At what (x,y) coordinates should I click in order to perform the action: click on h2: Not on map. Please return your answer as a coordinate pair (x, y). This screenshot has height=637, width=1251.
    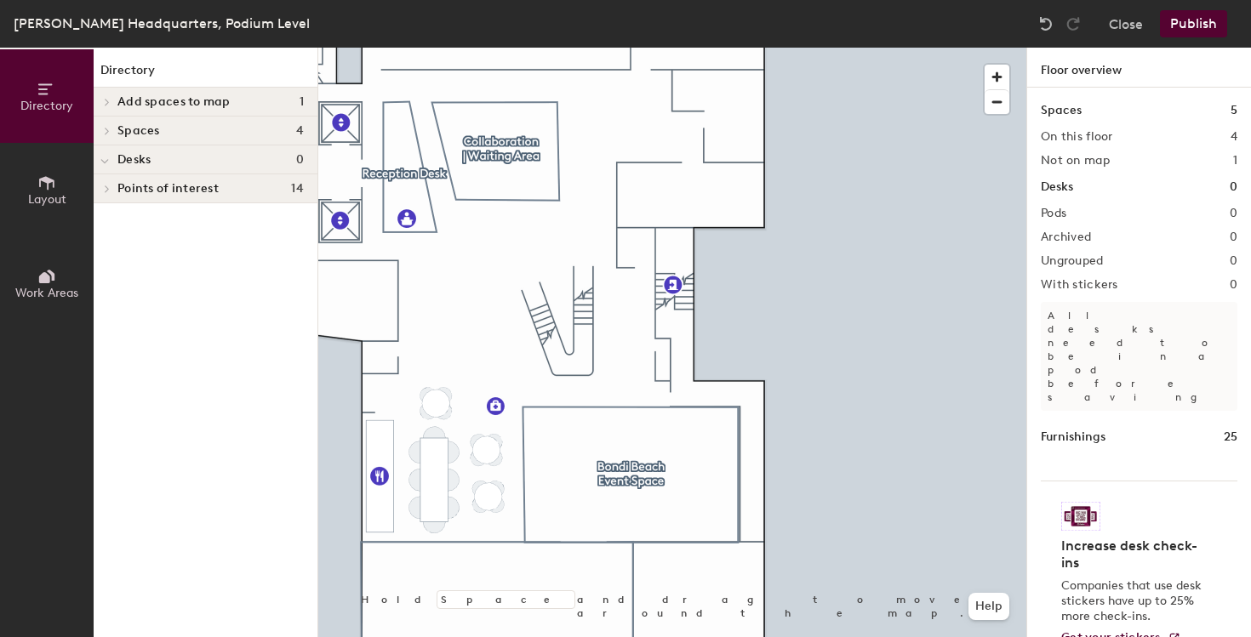
    Looking at the image, I should click on (1075, 161).